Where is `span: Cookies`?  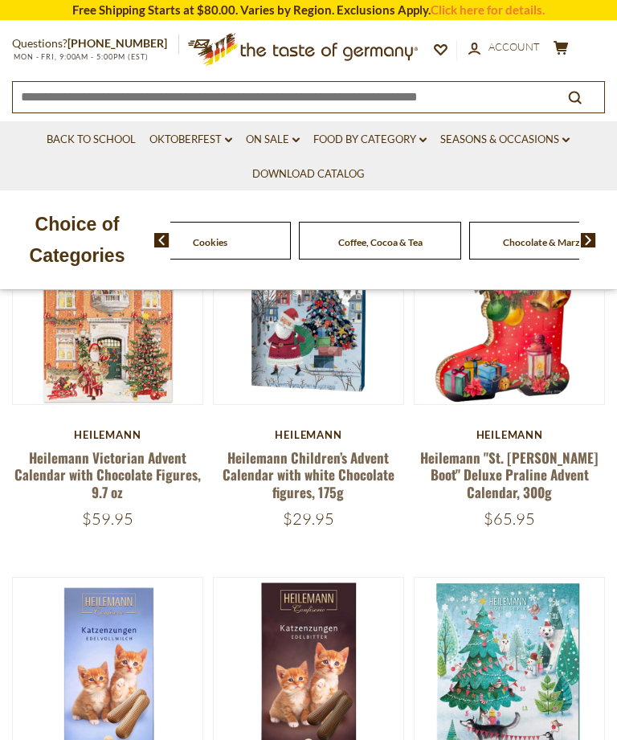
span: Cookies is located at coordinates (210, 242).